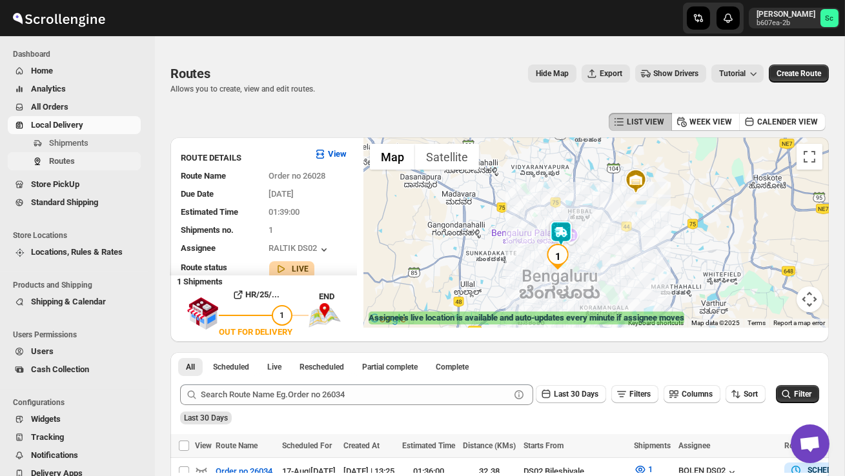 This screenshot has width=845, height=476. What do you see at coordinates (243, 89) in the screenshot?
I see `p: Allows you to create, view and edit routes.` at bounding box center [243, 89].